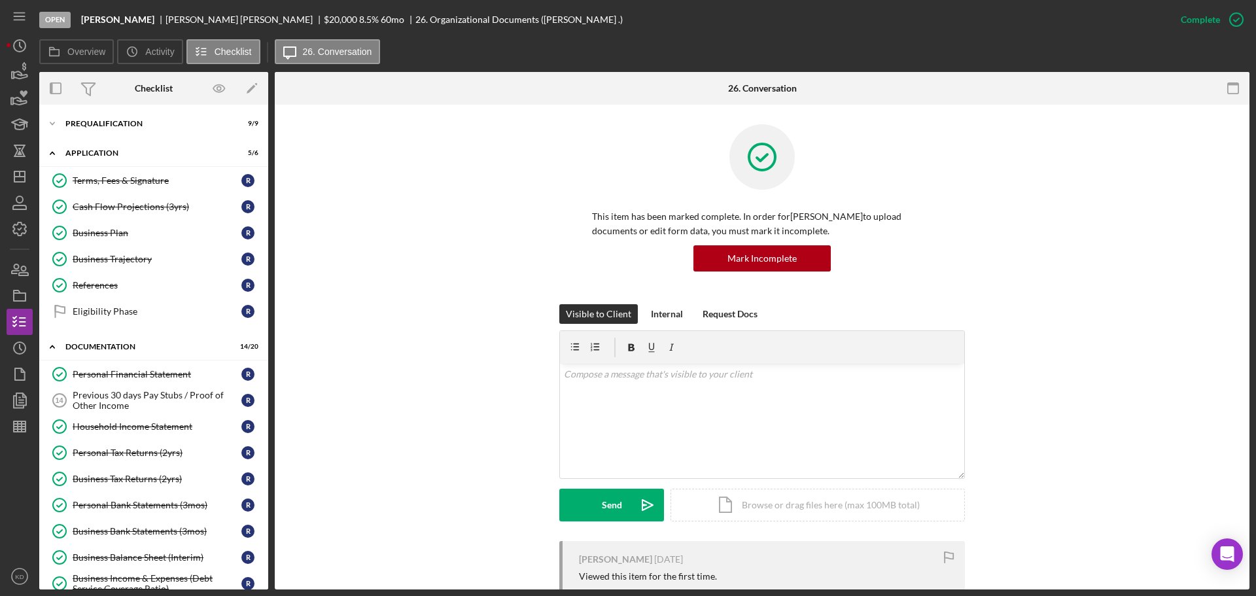 The image size is (1256, 596). Describe the element at coordinates (154, 88) in the screenshot. I see `div: Checklist` at that location.